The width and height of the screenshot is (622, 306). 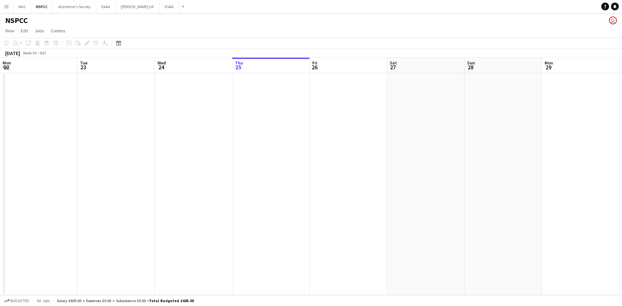 I want to click on span: Thu, so click(x=239, y=63).